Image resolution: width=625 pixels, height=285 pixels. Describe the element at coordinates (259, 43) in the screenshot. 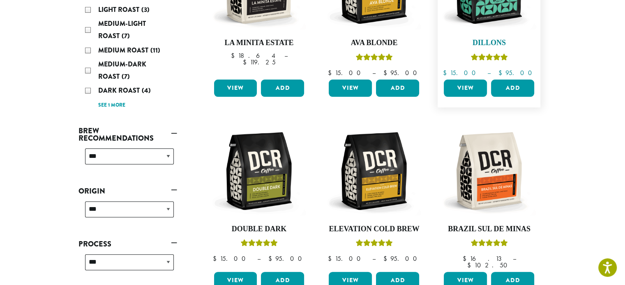

I see `h4: La Minita Estate` at that location.